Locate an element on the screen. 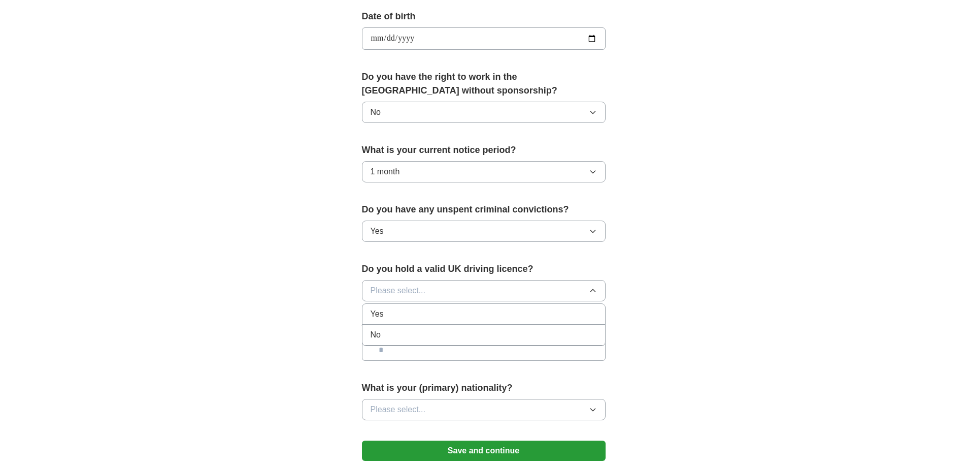 The width and height of the screenshot is (967, 463). button: 1 month is located at coordinates (484, 172).